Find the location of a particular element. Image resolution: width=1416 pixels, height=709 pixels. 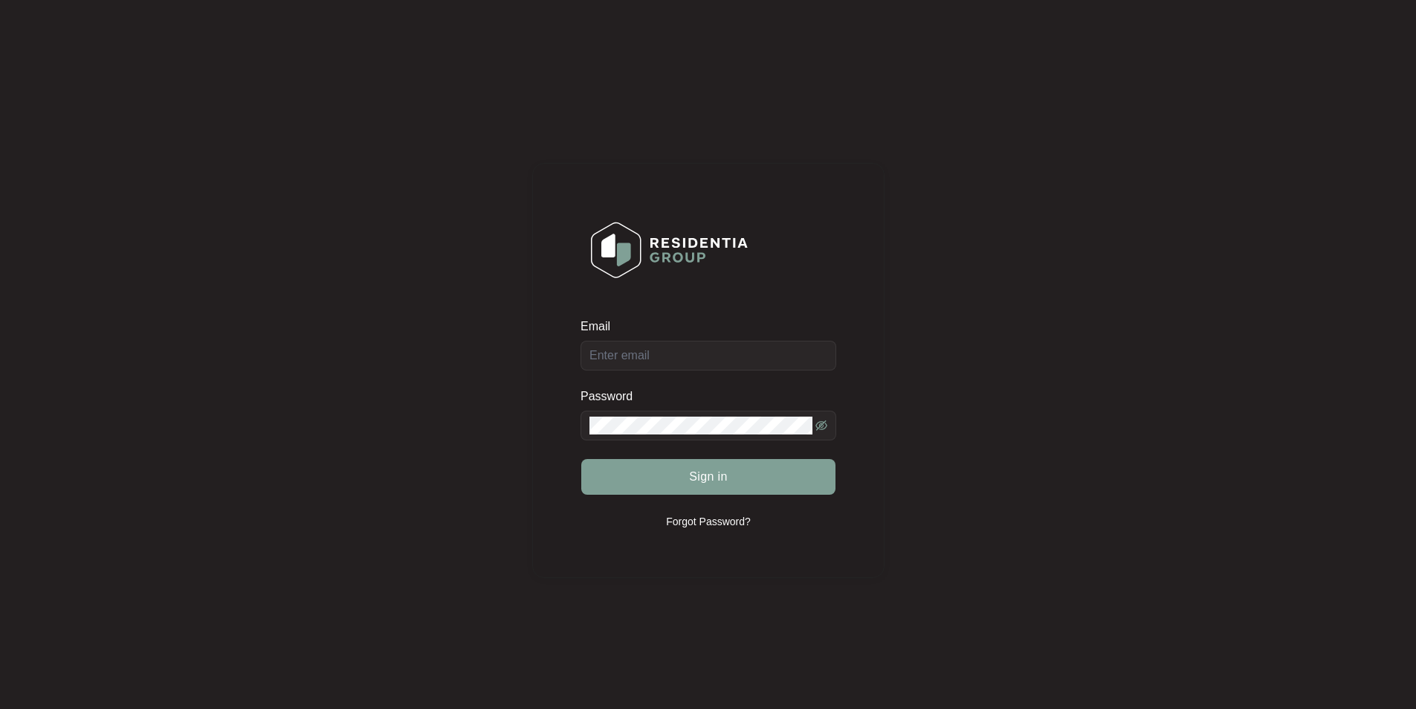

span: eye-invisible is located at coordinates (822, 425).